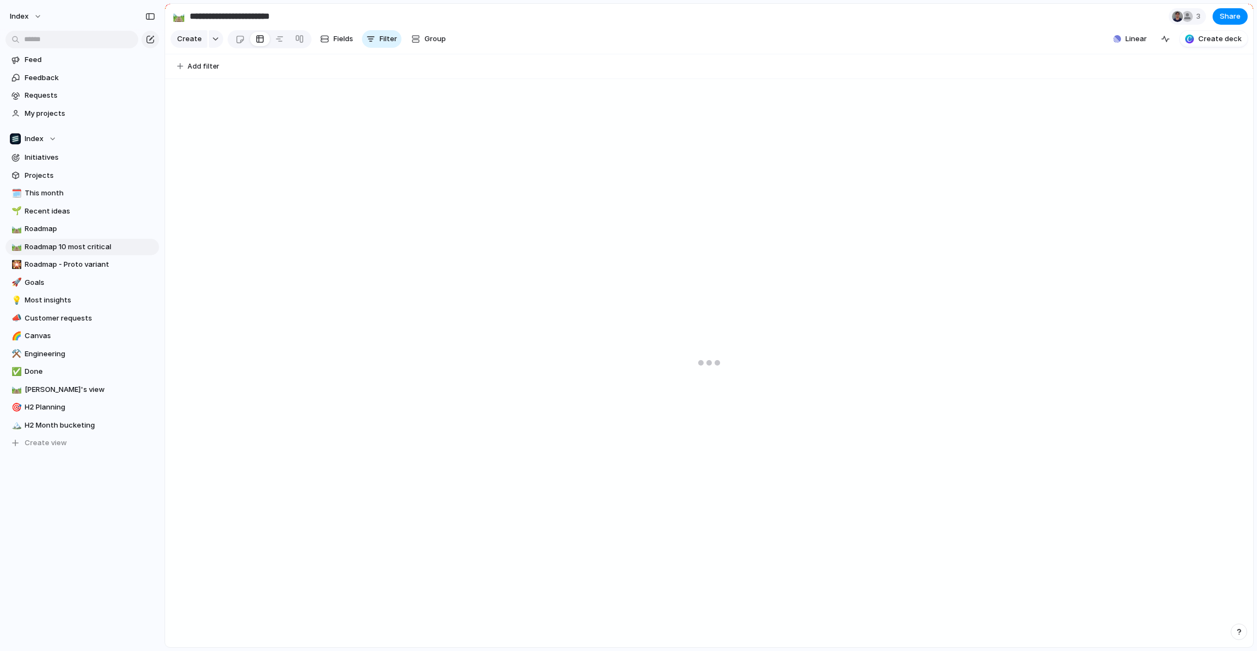 The image size is (1257, 651). Describe the element at coordinates (90, 211) in the screenshot. I see `span: Recent ideas` at that location.